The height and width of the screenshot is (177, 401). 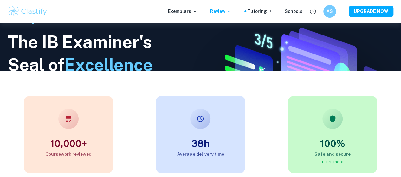 I want to click on h6: Coursework reviewed, so click(x=68, y=154).